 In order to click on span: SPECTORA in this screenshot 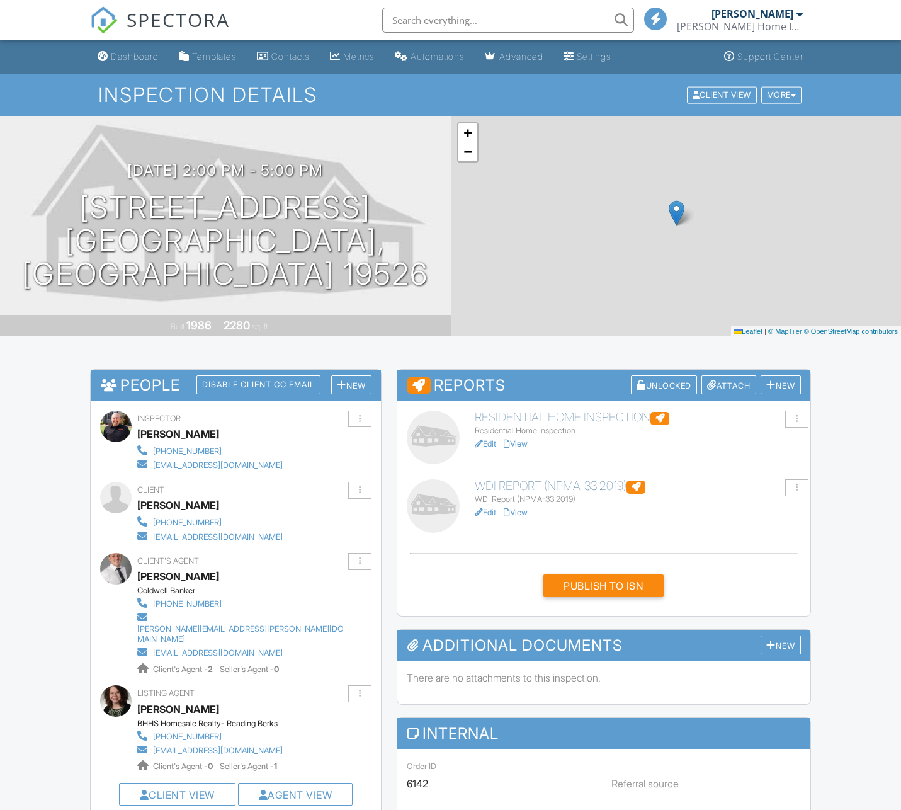, I will do `click(178, 20)`.